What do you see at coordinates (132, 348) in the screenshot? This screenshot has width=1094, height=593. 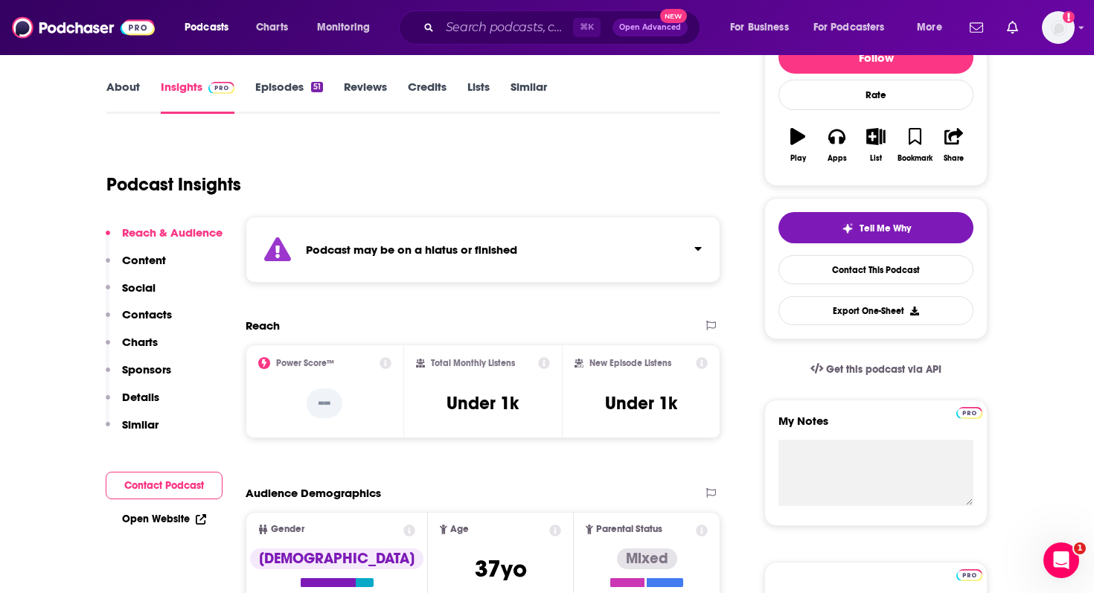 I see `button: Charts` at bounding box center [132, 348].